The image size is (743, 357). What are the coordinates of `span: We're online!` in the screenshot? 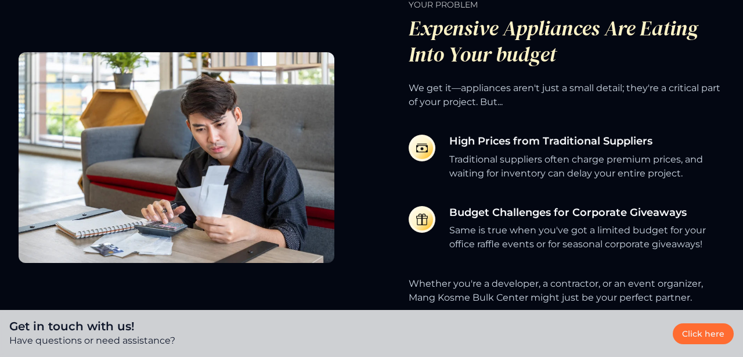 It's located at (114, 164).